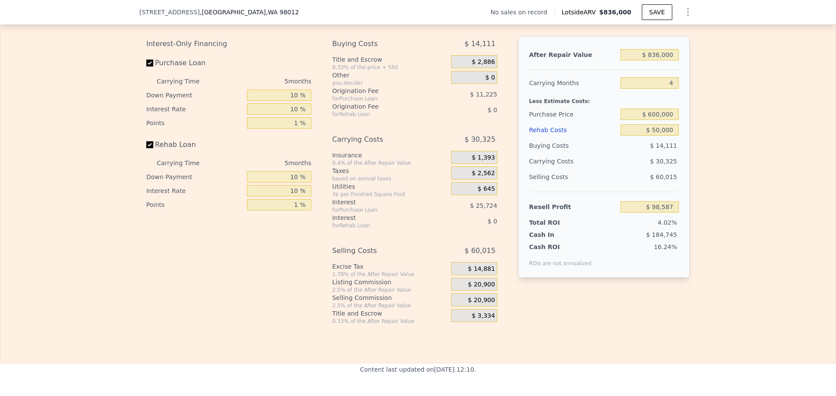 The image size is (836, 396). Describe the element at coordinates (573, 114) in the screenshot. I see `div: Purchase Price` at that location.